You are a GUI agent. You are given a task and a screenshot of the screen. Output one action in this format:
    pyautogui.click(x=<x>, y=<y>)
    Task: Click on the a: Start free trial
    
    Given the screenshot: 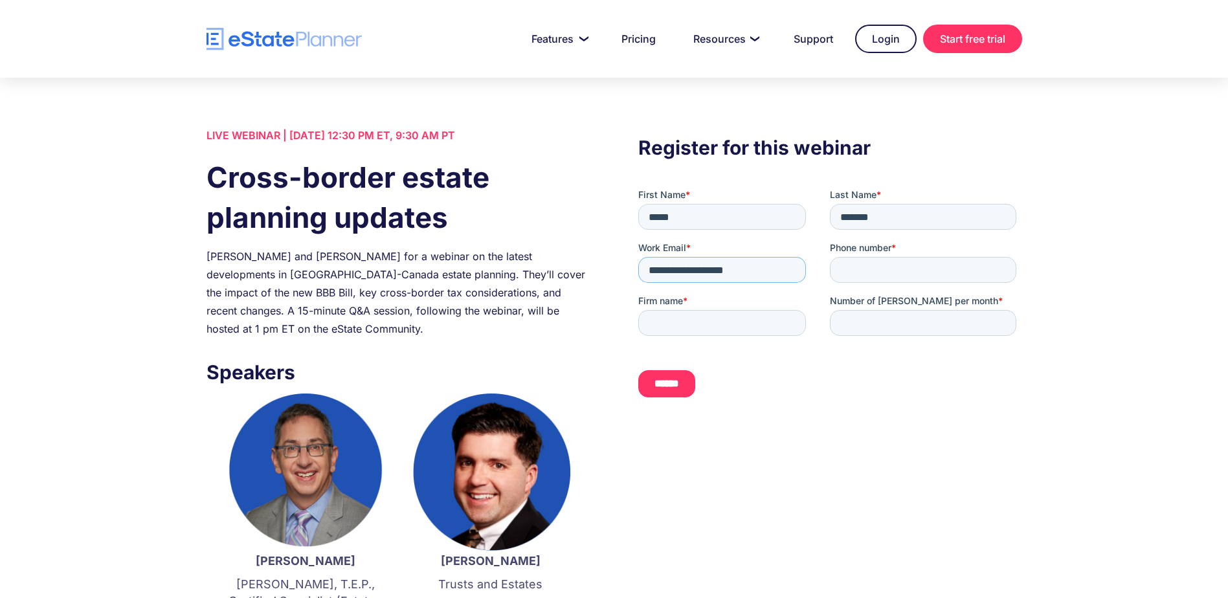 What is the action you would take?
    pyautogui.click(x=972, y=39)
    